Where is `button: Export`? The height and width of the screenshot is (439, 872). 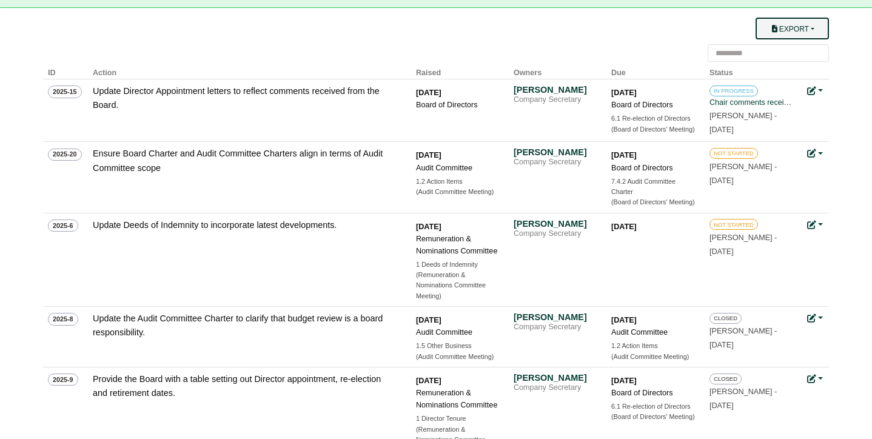
button: Export is located at coordinates (792, 29).